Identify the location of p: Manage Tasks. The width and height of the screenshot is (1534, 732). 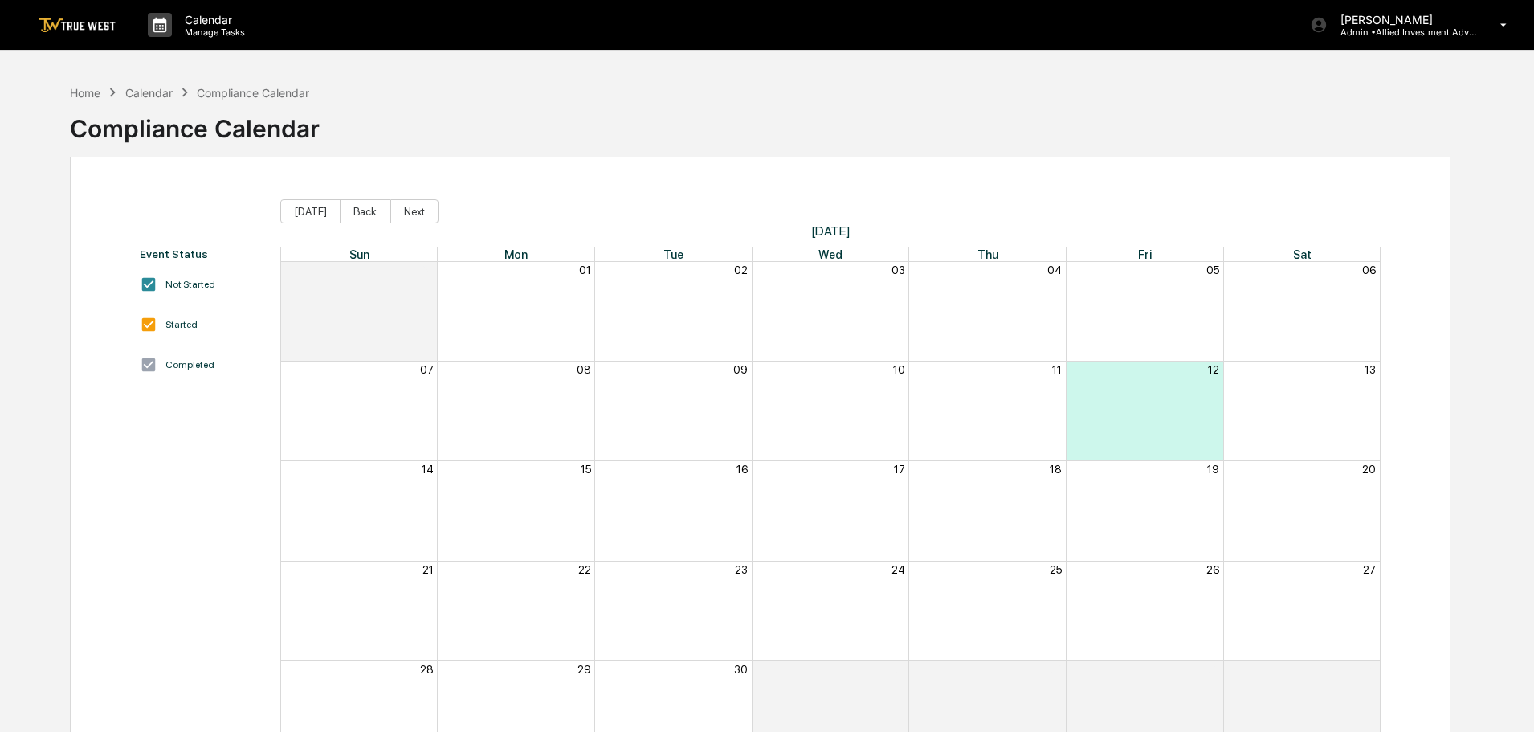
(212, 32).